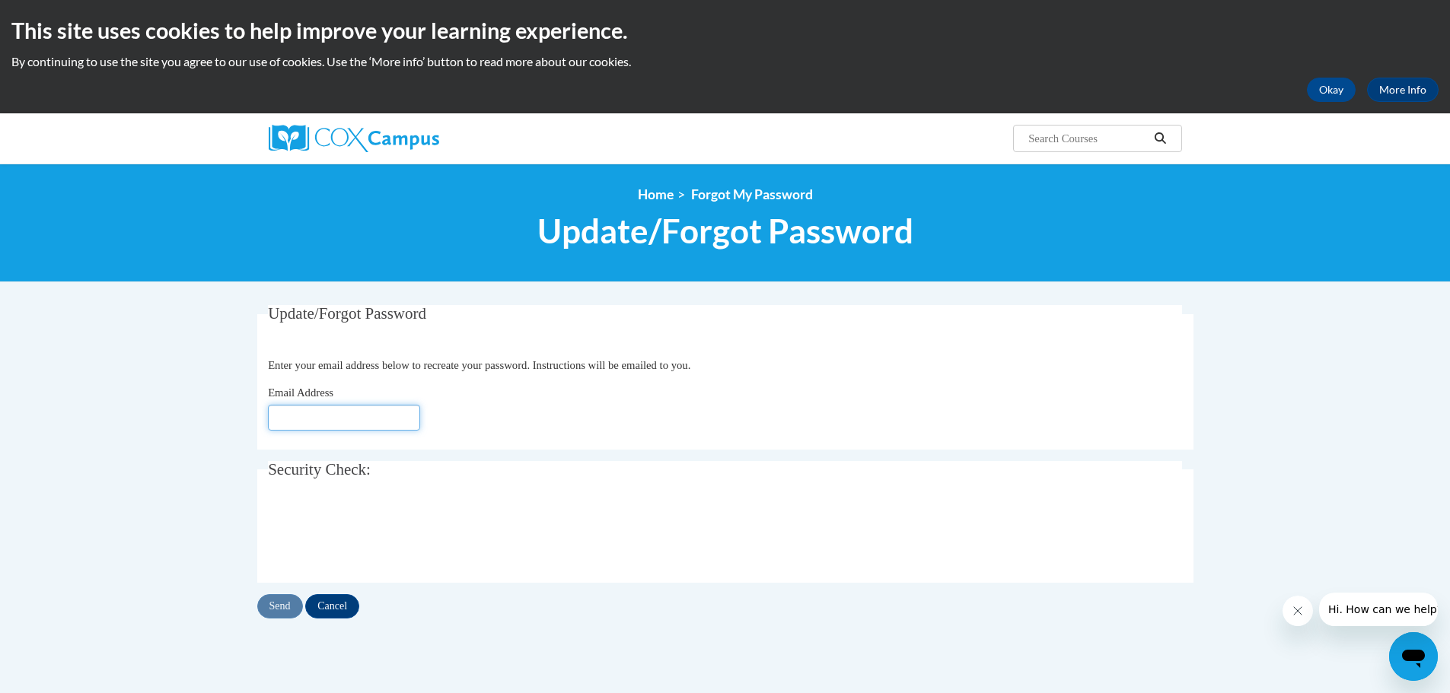 The height and width of the screenshot is (693, 1450). Describe the element at coordinates (319, 469) in the screenshot. I see `span: Security Check:` at that location.